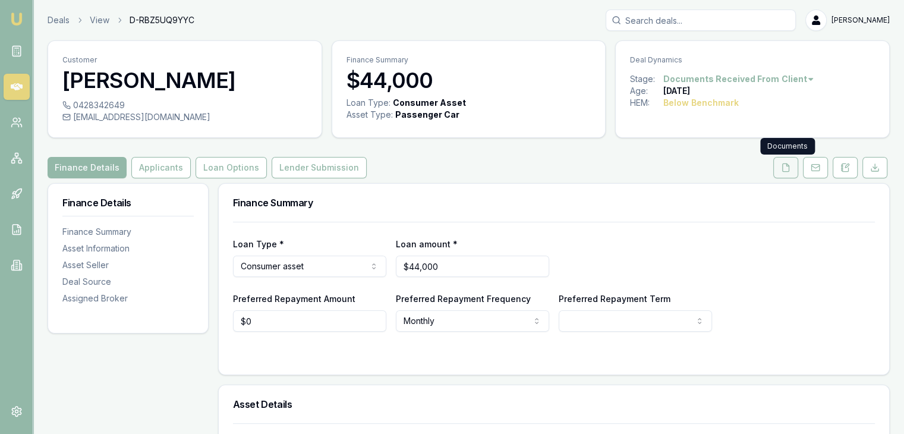 This screenshot has width=904, height=434. What do you see at coordinates (58, 20) in the screenshot?
I see `a: Deals` at bounding box center [58, 20].